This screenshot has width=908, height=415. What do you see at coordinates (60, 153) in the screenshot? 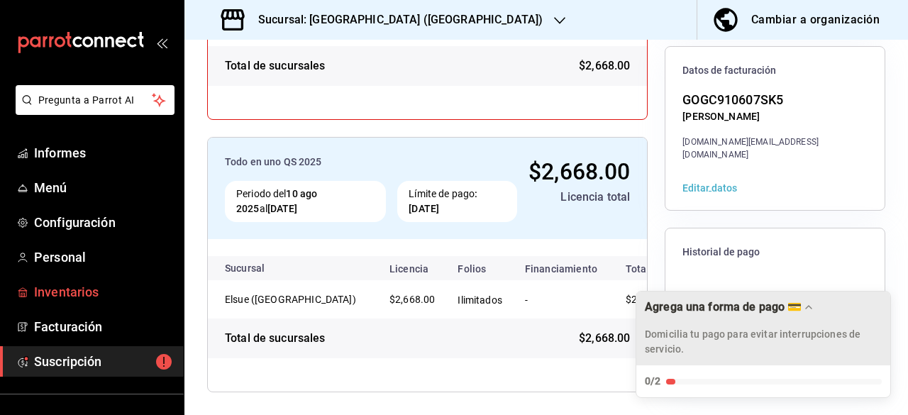
I see `font: Informes` at bounding box center [60, 153].